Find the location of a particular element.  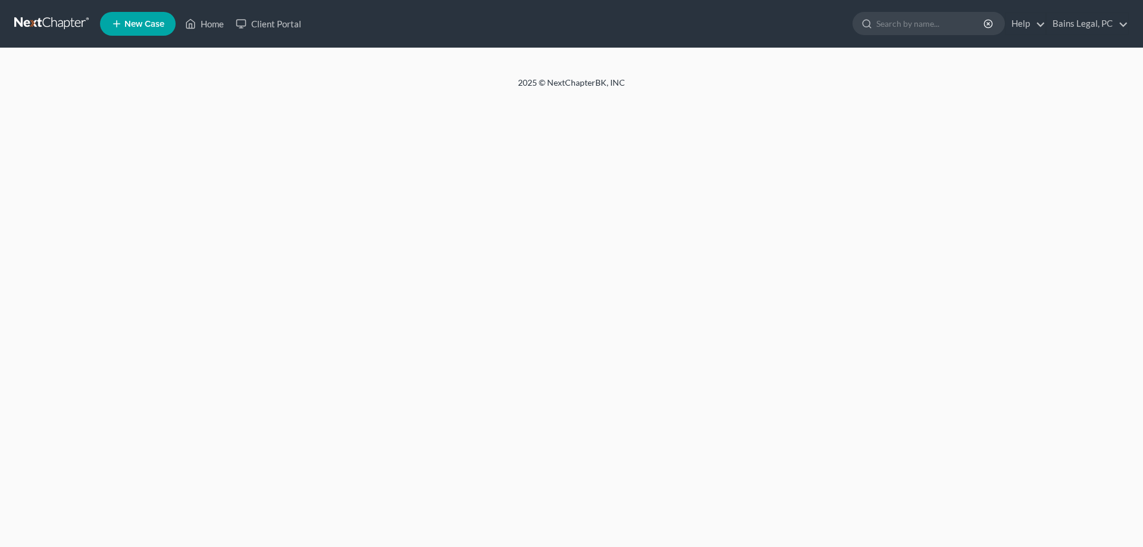

div: 2025 © NextChapterBK, INC is located at coordinates (571, 87).